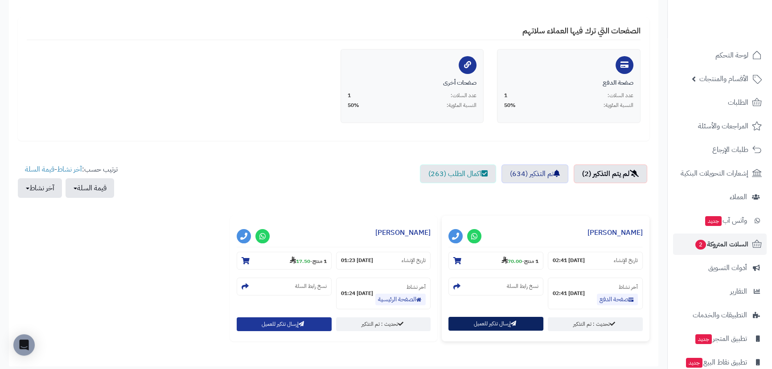 This screenshot has height=369, width=772. Describe the element at coordinates (300, 261) in the screenshot. I see `strong: 17.50` at that location.